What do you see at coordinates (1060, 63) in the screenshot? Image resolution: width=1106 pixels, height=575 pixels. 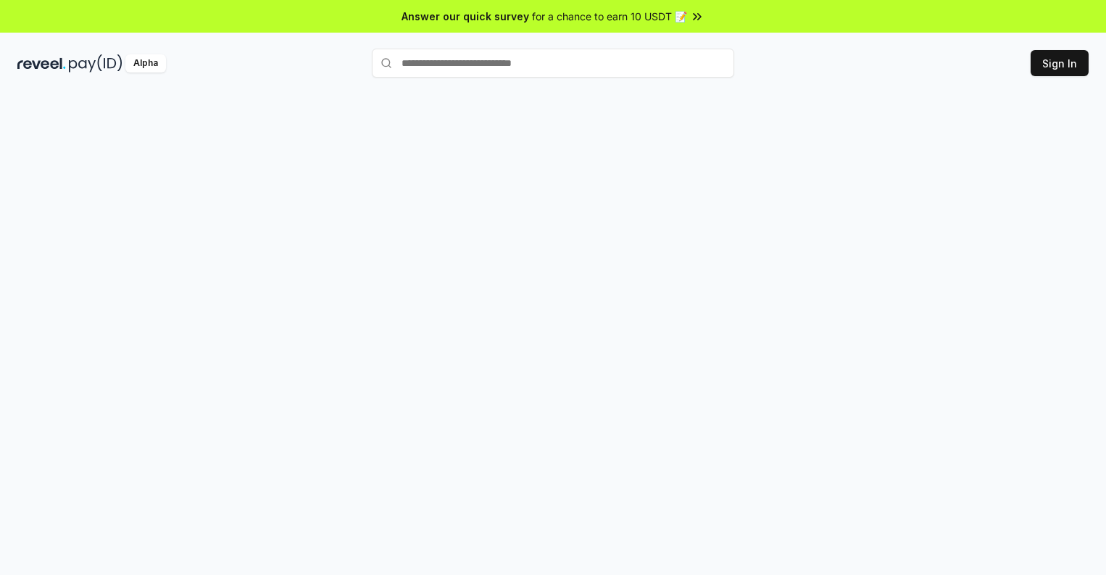 I see `button: Sign In` at bounding box center [1060, 63].